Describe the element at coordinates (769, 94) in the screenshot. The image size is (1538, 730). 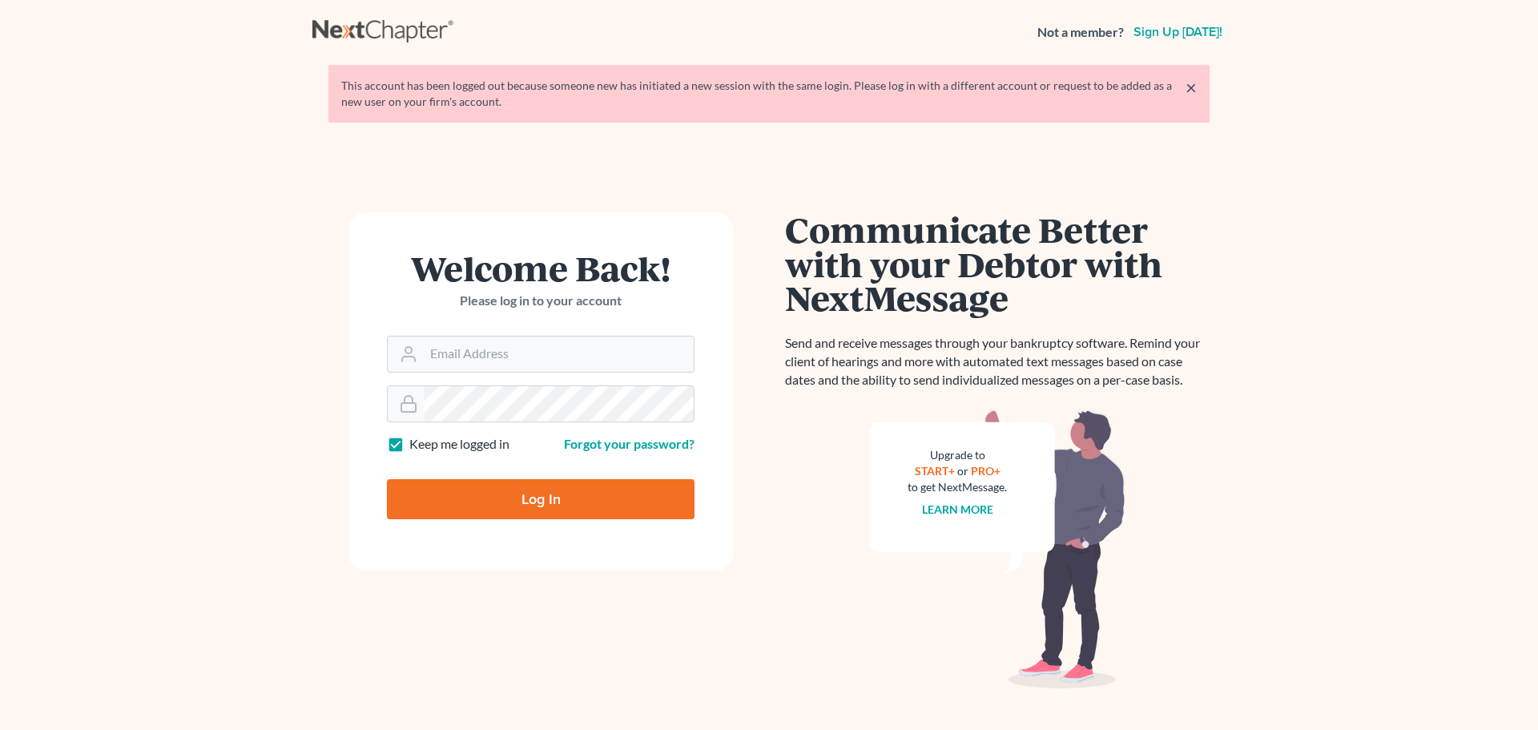
I see `div: This account has been logged out because someone new has initiated a new session with the same lo...` at that location.